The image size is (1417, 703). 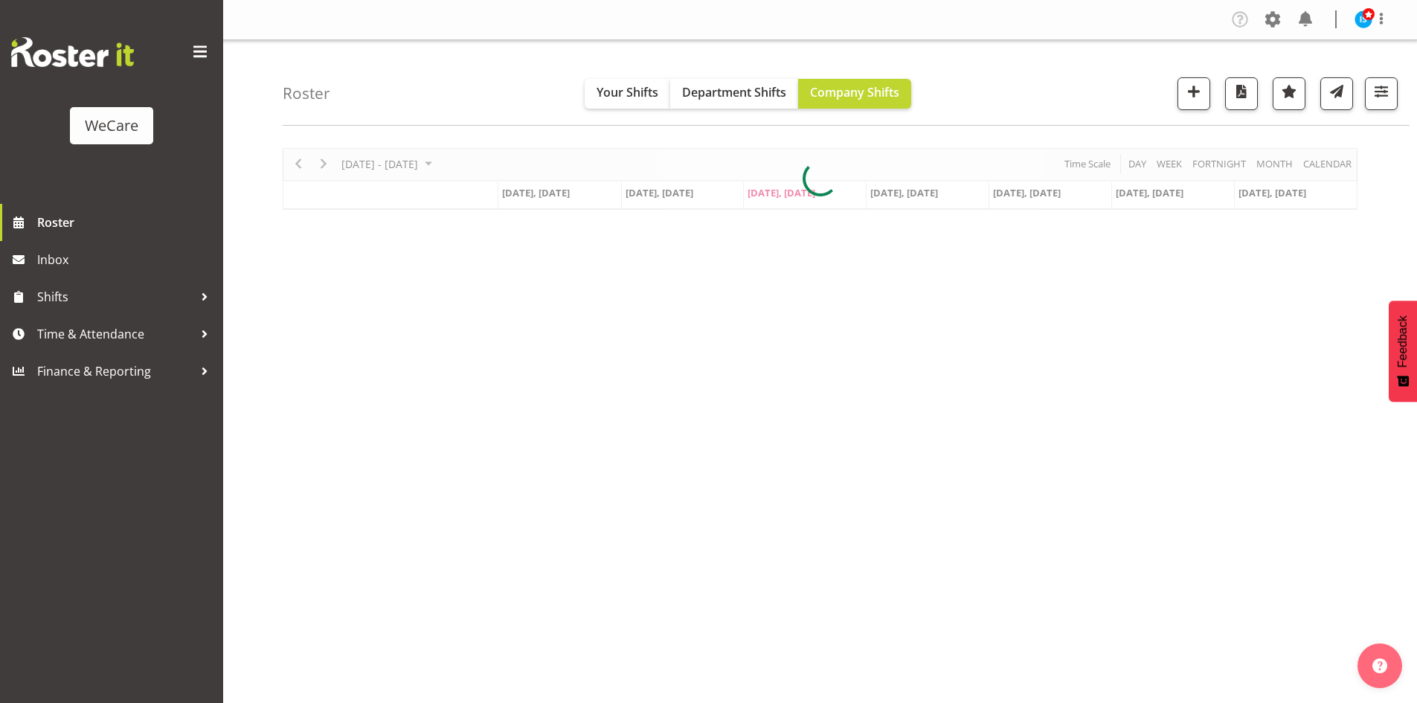 I want to click on button: Your Shifts, so click(x=627, y=94).